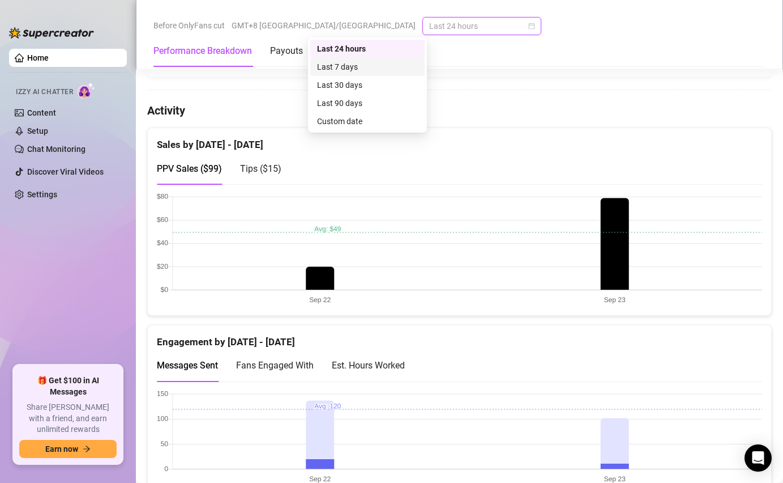 This screenshot has height=483, width=783. What do you see at coordinates (65, 172) in the screenshot?
I see `a: Discover Viral Videos` at bounding box center [65, 172].